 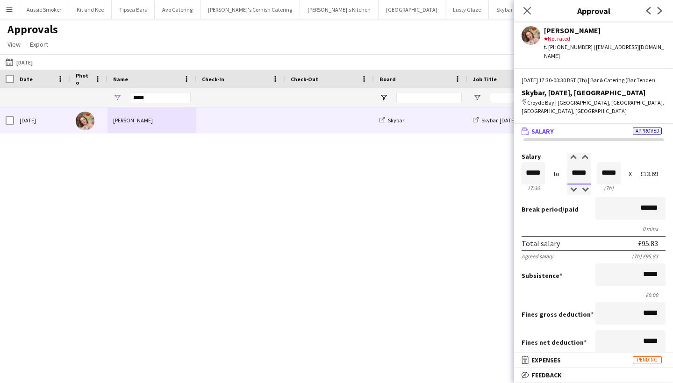 I want to click on input: Name Filter Input, so click(x=160, y=98).